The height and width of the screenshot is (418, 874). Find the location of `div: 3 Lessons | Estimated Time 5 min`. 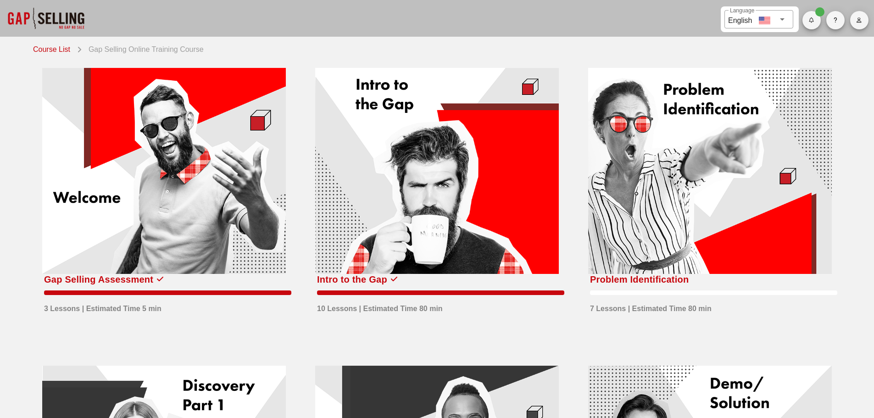

div: 3 Lessons | Estimated Time 5 min is located at coordinates (103, 306).